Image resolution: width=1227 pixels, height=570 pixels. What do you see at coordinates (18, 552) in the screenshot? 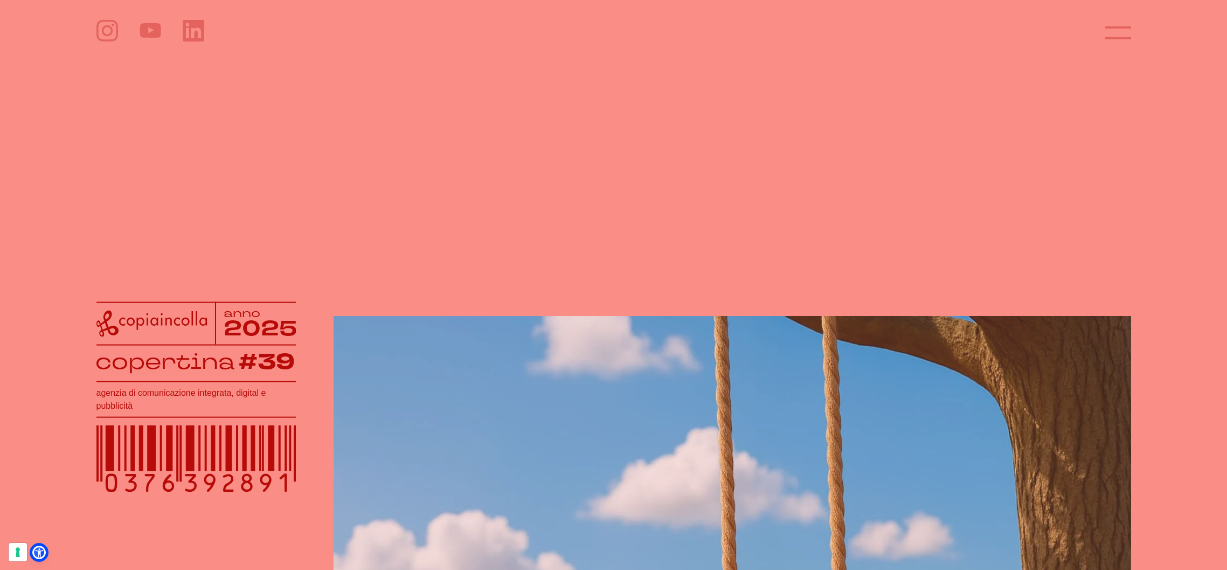
I see `button: Le tue preferenze relative al consenso per le tecnologie di tracciamento` at bounding box center [18, 552].